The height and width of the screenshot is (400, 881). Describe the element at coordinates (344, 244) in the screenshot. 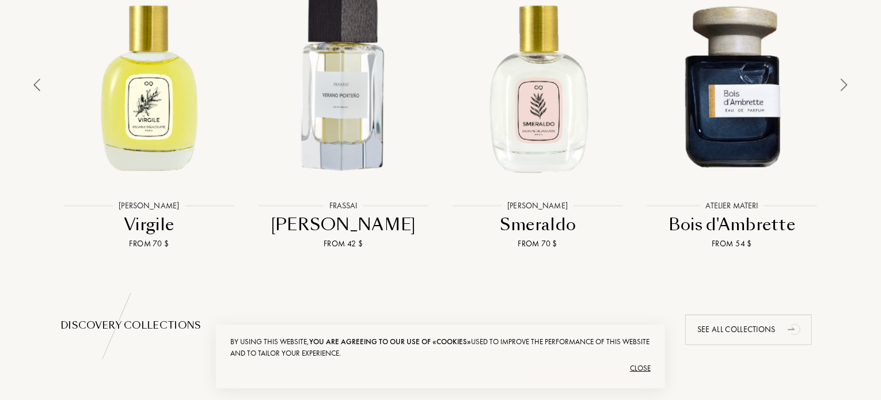

I see `div: From 42 $` at that location.